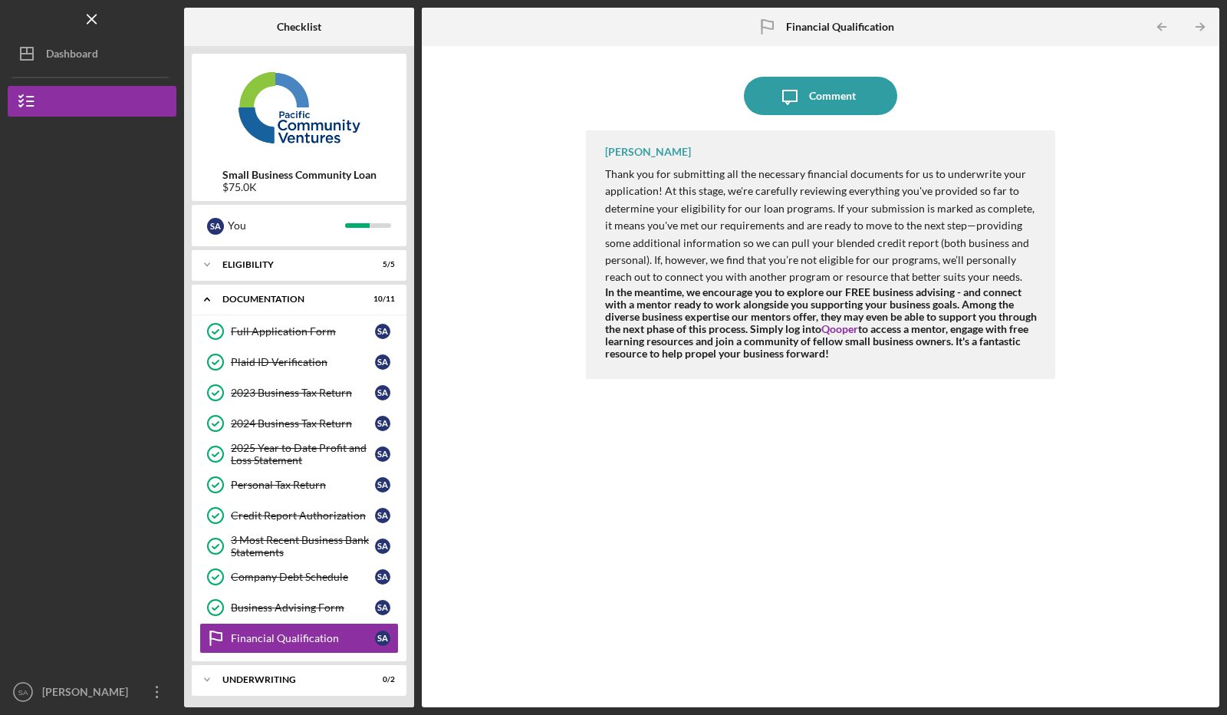 This screenshot has height=715, width=1227. Describe the element at coordinates (303, 393) in the screenshot. I see `div: 2023 Business Tax Return` at that location.